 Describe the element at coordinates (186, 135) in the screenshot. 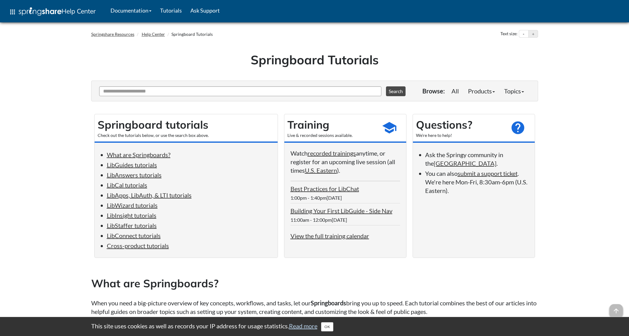

I see `div: Check out the tutorials below, or use the search box above.` at that location.